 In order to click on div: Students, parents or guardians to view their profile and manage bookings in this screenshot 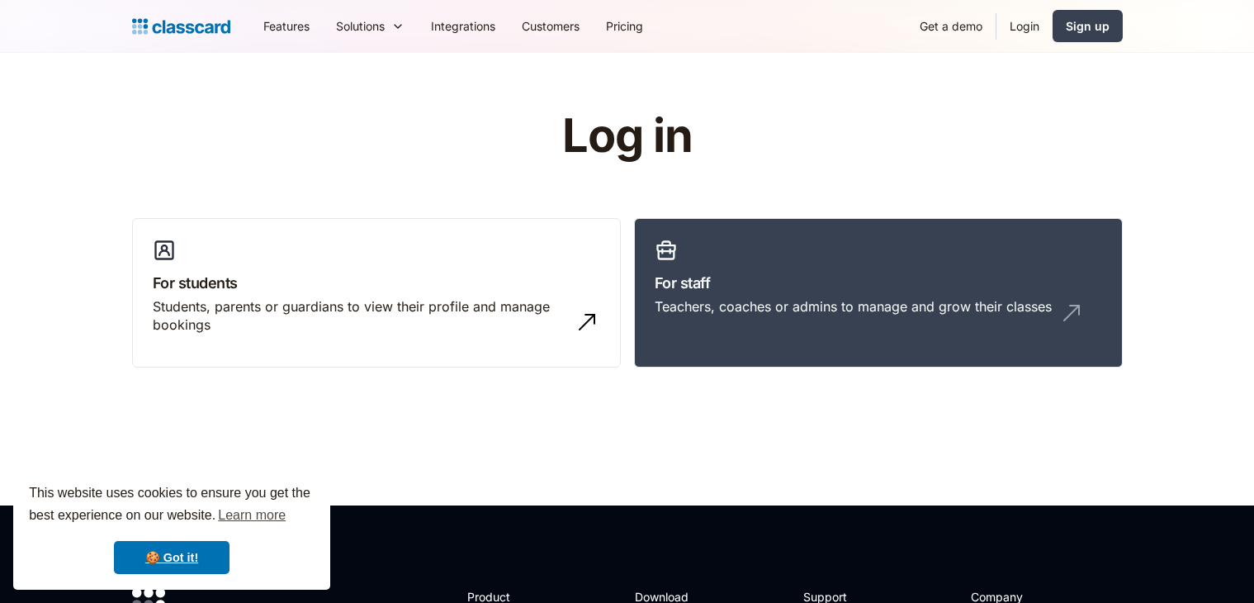, I will do `click(360, 315)`.